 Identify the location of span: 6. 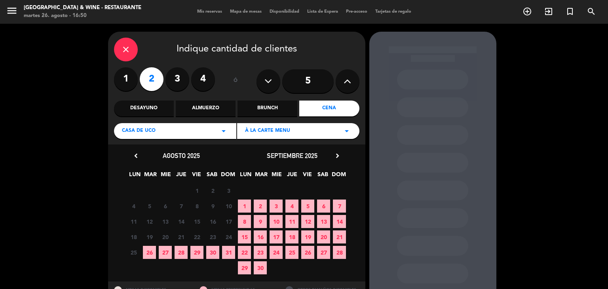
(323, 206).